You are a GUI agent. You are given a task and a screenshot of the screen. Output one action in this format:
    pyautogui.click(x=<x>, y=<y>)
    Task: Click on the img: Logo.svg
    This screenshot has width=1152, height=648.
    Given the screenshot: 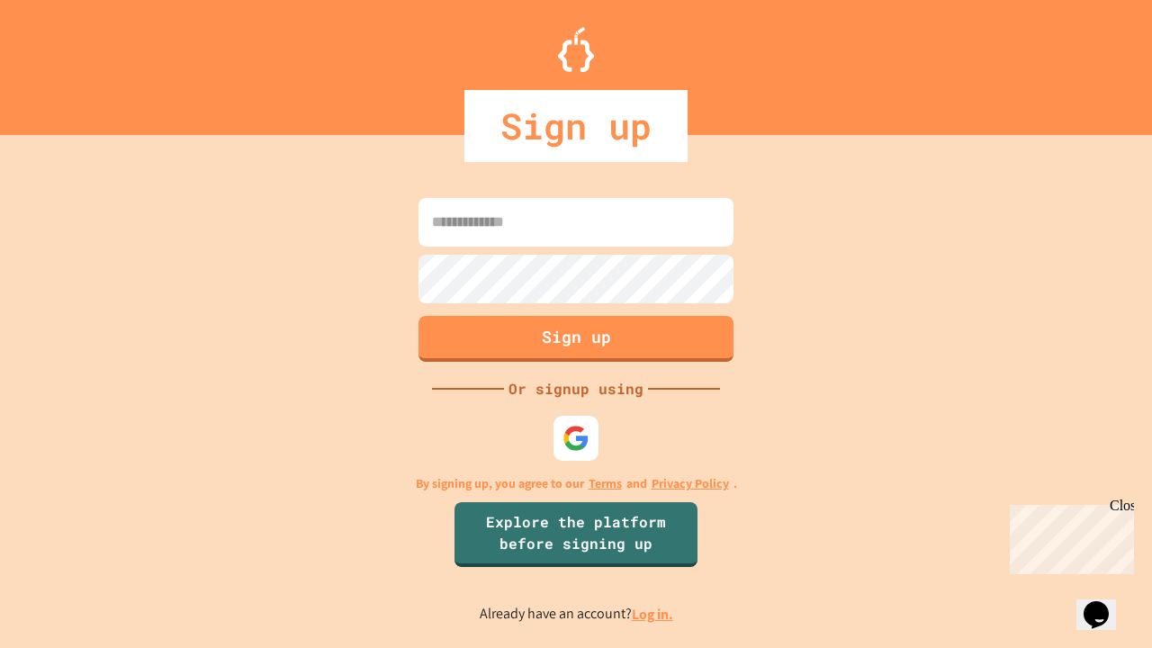 What is the action you would take?
    pyautogui.click(x=576, y=50)
    